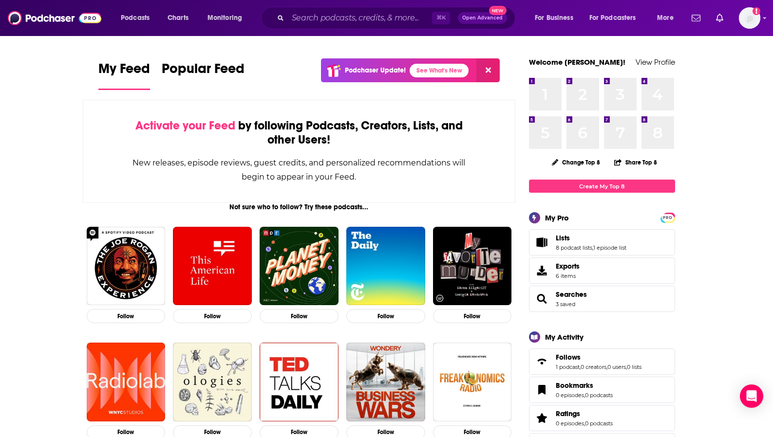 Image resolution: width=773 pixels, height=437 pixels. Describe the element at coordinates (472, 382) in the screenshot. I see `a: Freakonomics Radio` at that location.